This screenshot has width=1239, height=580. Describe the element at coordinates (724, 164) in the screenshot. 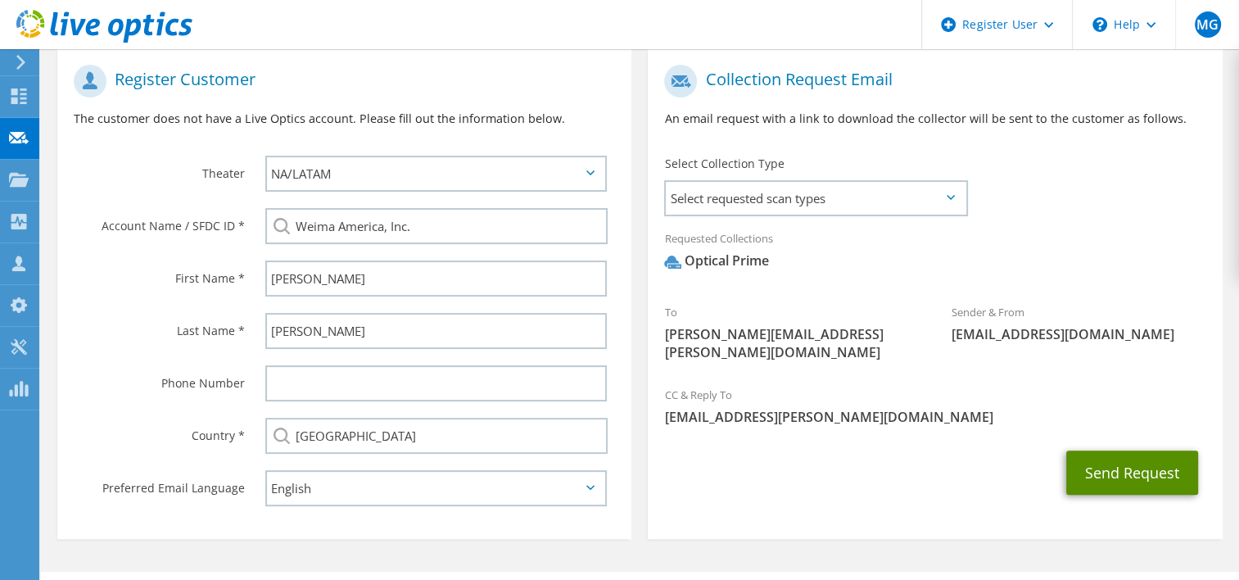

I see `label: Select Collection Type` at that location.